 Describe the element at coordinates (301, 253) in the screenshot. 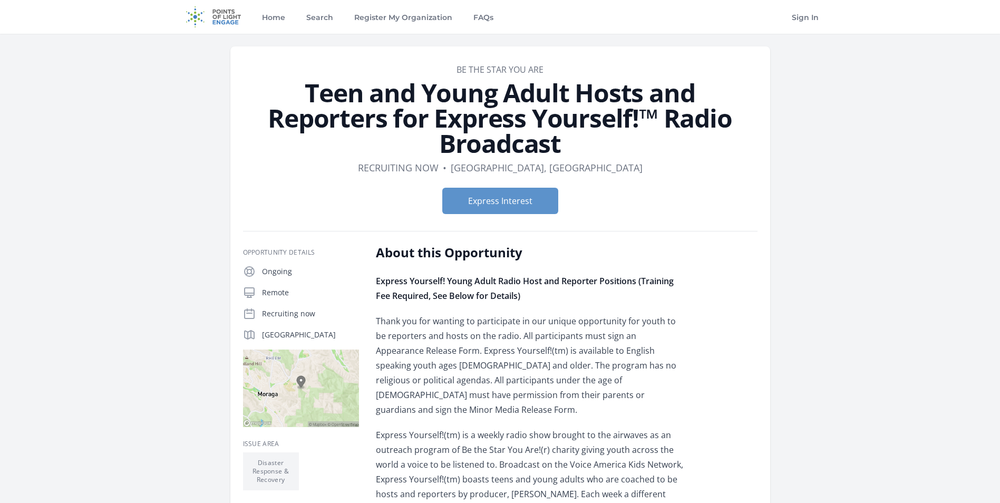

I see `h3: Opportunity Details` at that location.